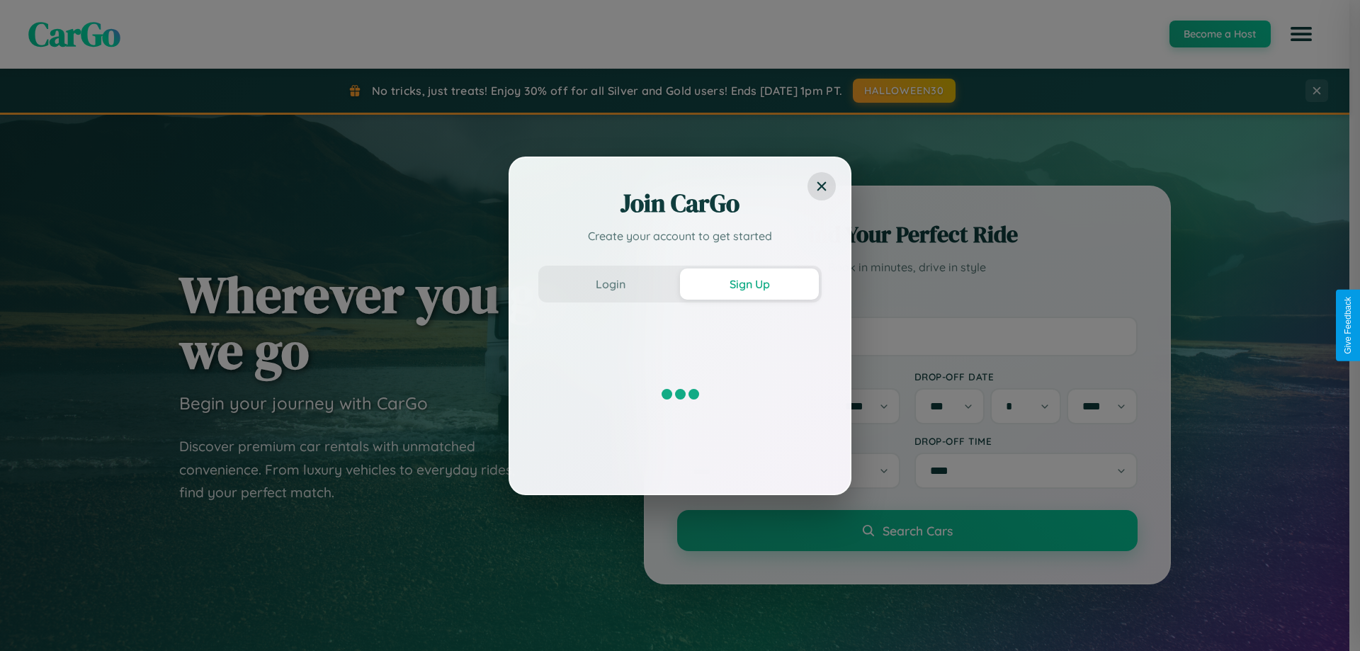 Image resolution: width=1360 pixels, height=651 pixels. I want to click on p: Create your account to get started, so click(680, 236).